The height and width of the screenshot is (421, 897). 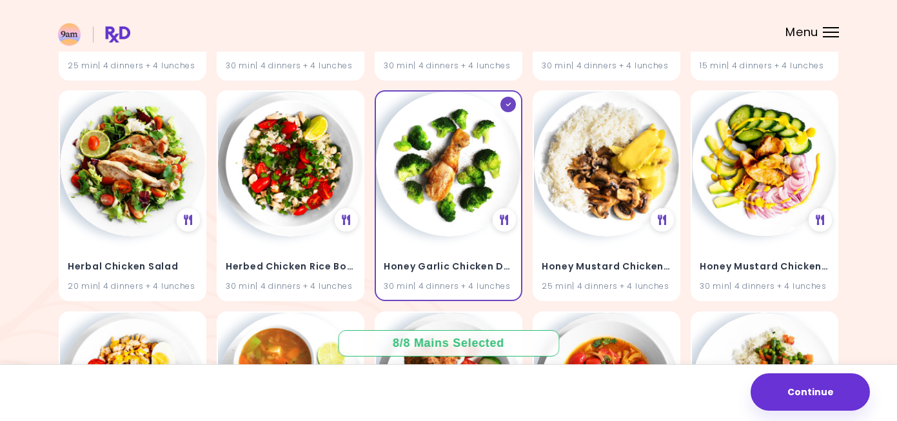 What do you see at coordinates (449, 343) in the screenshot?
I see `div: 8 / 8 Mains Selected` at bounding box center [449, 343].